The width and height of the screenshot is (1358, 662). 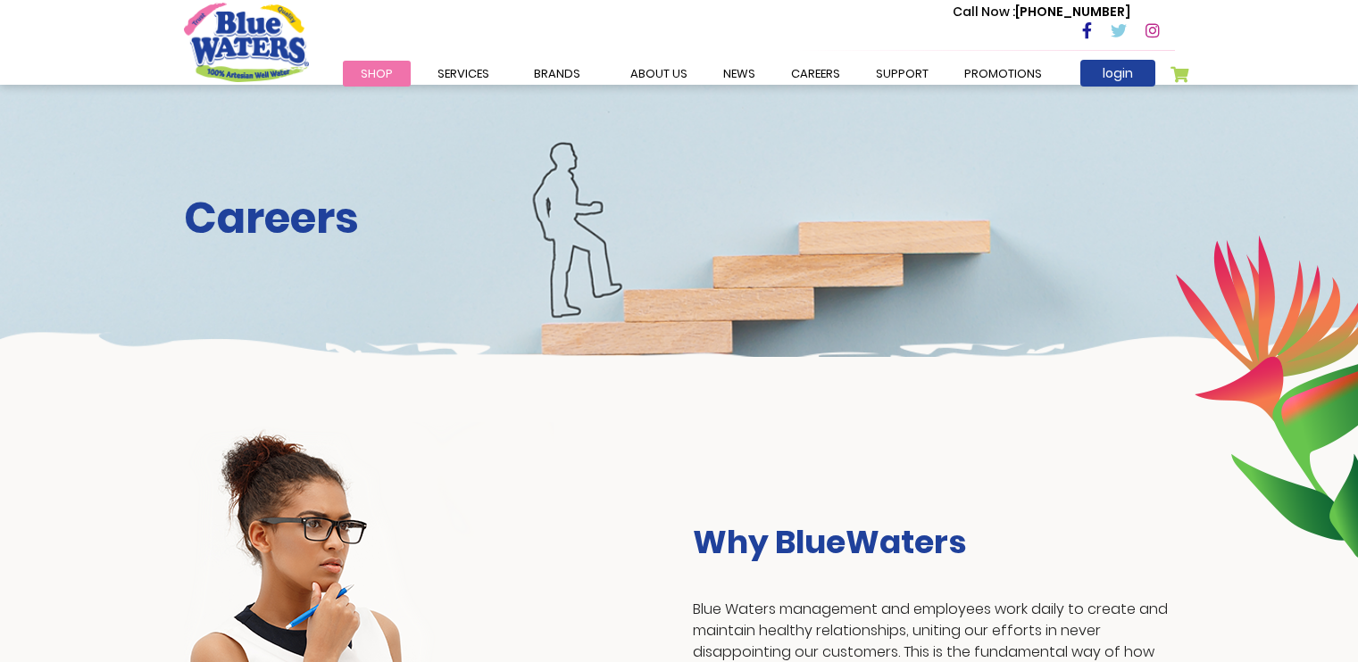 What do you see at coordinates (1266, 396) in the screenshot?
I see `img: career-intro-leaves.png` at bounding box center [1266, 396].